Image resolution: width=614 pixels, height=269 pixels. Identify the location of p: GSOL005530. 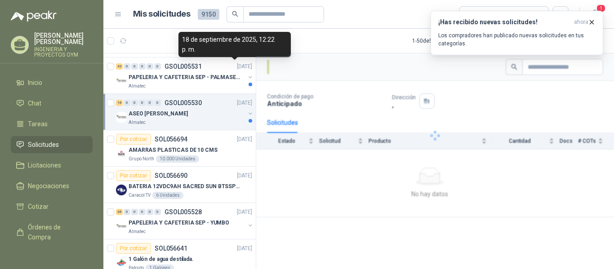
(183, 103).